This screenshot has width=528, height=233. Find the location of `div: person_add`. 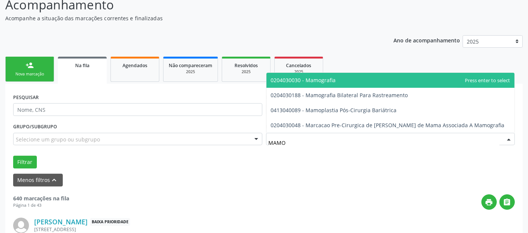

div: person_add is located at coordinates (30, 65).